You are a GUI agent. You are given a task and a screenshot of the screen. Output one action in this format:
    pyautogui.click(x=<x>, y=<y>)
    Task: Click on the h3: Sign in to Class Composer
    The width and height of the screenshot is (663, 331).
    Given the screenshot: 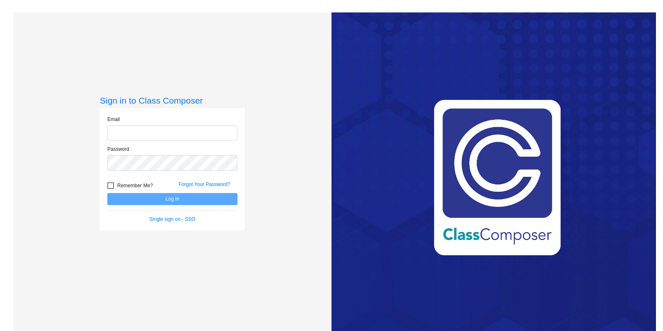 What is the action you would take?
    pyautogui.click(x=172, y=100)
    